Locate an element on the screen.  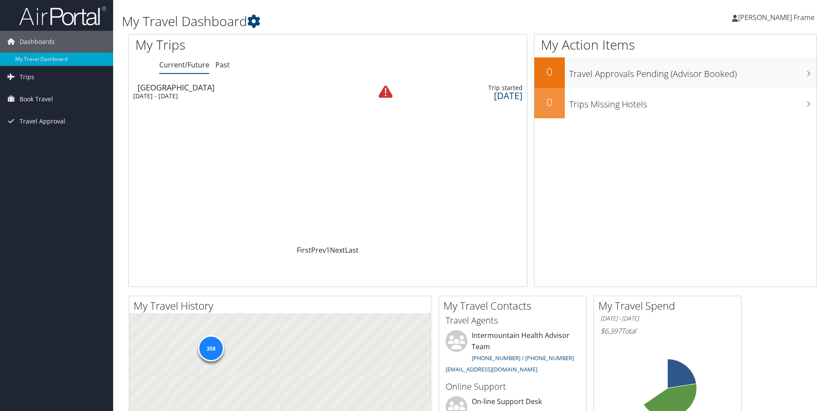
a: Last is located at coordinates (352, 250).